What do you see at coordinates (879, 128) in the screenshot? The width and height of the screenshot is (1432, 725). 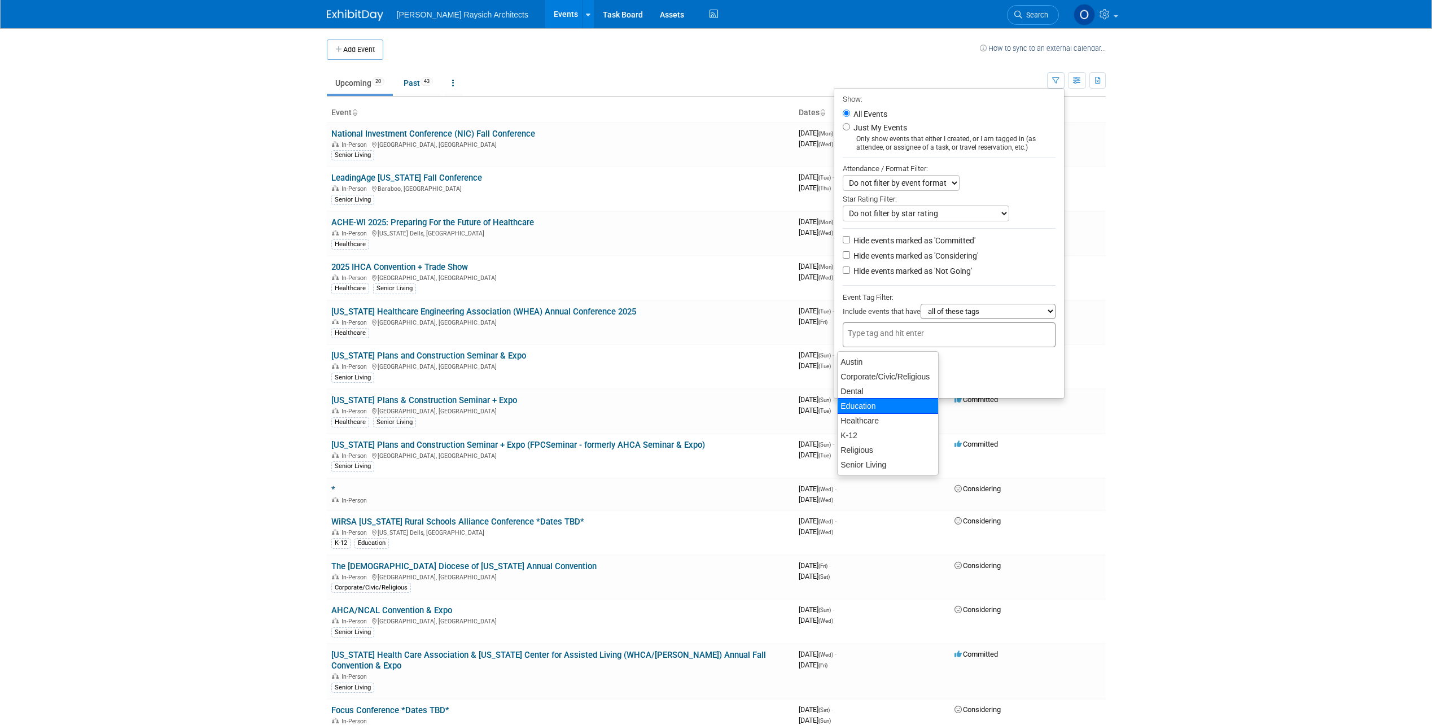 I see `label: Just My Events` at bounding box center [879, 128].